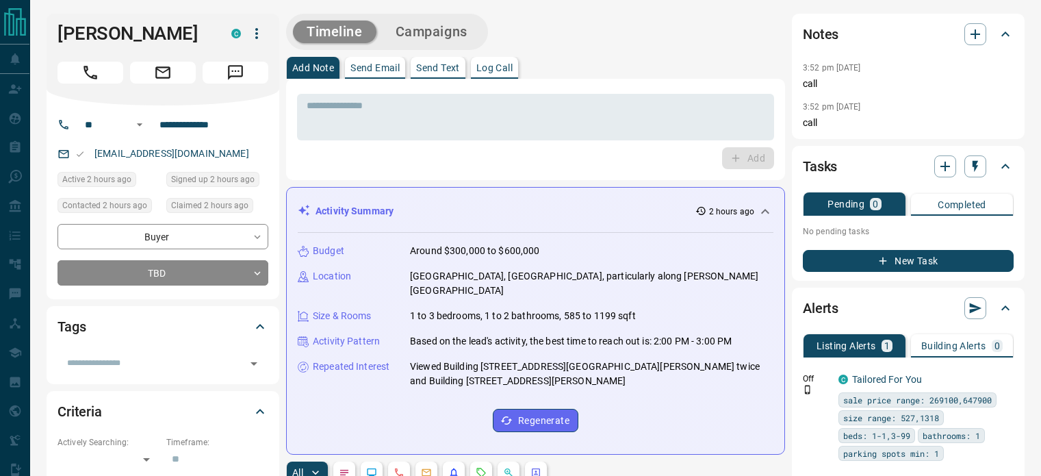 Image resolution: width=1041 pixels, height=476 pixels. I want to click on div: Activity Summary2 hours ago, so click(535, 211).